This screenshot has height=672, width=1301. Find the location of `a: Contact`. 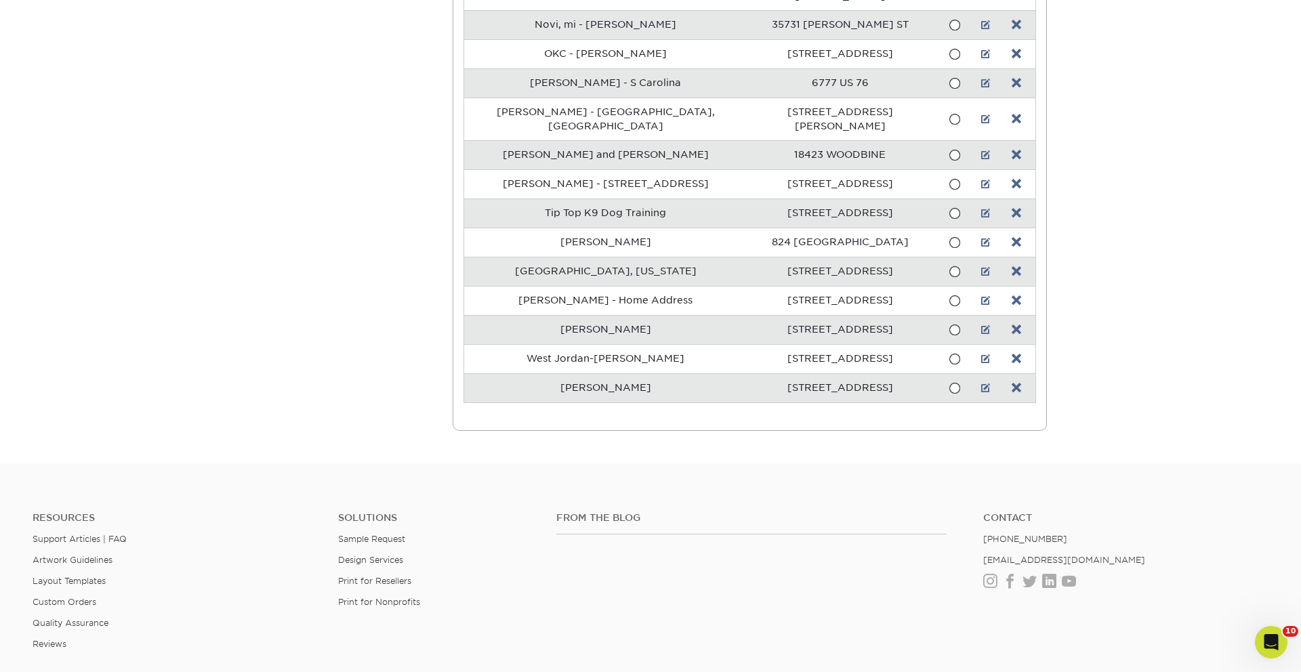

a: Contact is located at coordinates (1126, 518).